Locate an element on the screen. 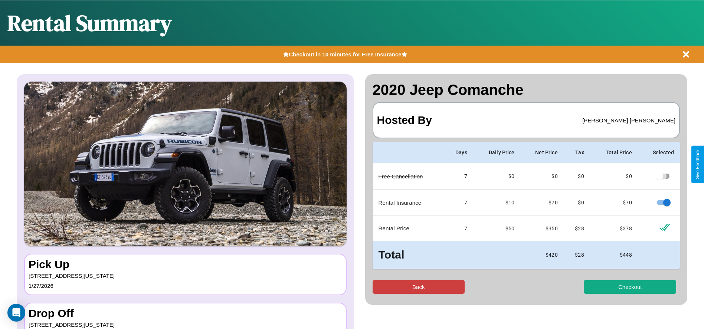 The image size is (704, 329). div: Give Feedback is located at coordinates (697, 164).